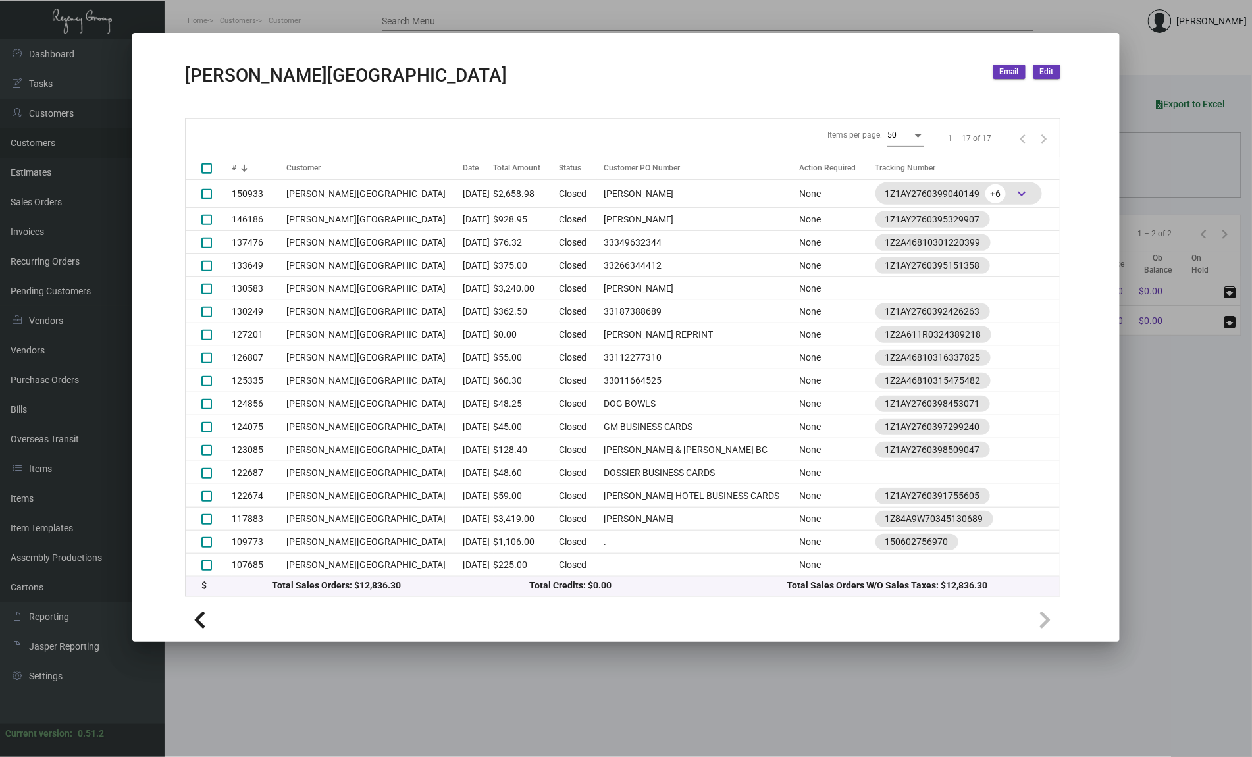 This screenshot has width=1252, height=757. What do you see at coordinates (526, 565) in the screenshot?
I see `td: $225.00` at bounding box center [526, 565].